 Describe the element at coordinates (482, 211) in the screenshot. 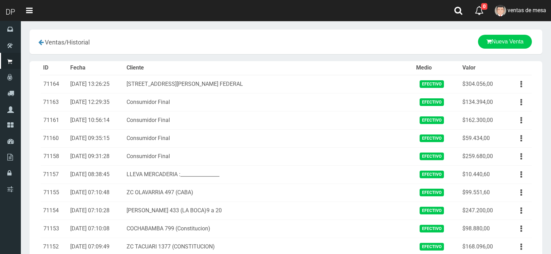

I see `td: $247.200,00` at that location.